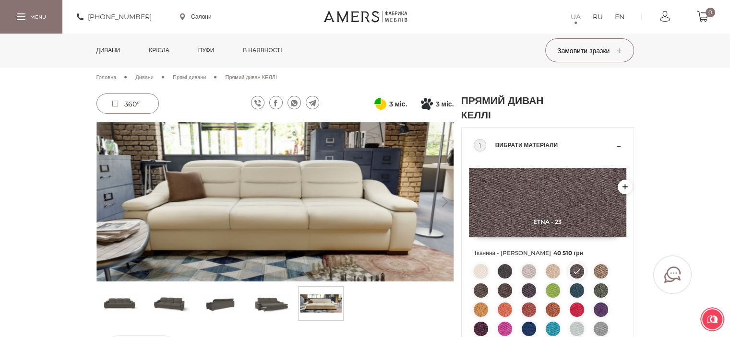  I want to click on span: 0, so click(710, 12).